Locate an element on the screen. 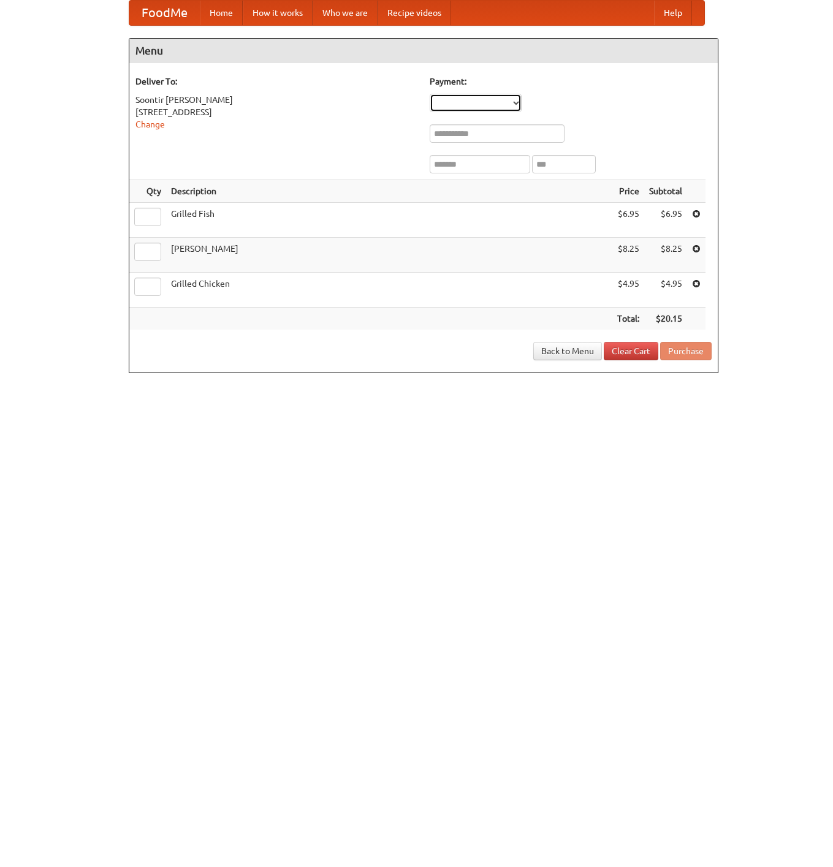  h5: Deliver To: is located at coordinates (276, 81).